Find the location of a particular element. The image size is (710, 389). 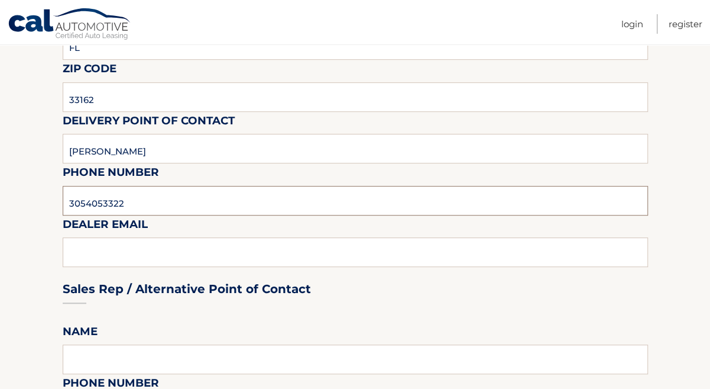

label: Name is located at coordinates (80, 333).